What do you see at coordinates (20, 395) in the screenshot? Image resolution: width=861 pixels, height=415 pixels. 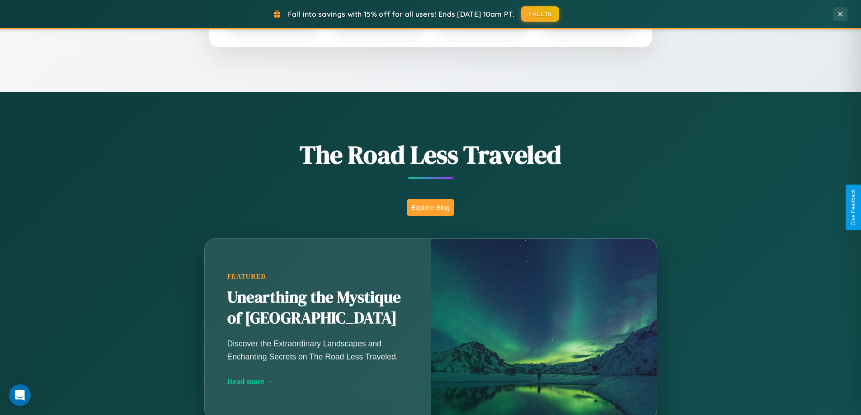 I see `div: Open Intercom Messenger` at bounding box center [20, 395].